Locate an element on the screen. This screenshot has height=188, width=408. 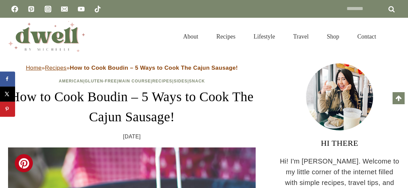
a: About is located at coordinates (191, 37).